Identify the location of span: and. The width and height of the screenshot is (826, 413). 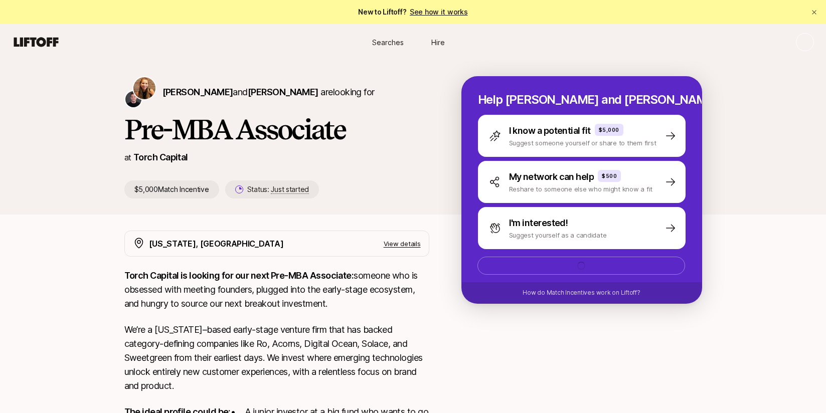
(275, 92).